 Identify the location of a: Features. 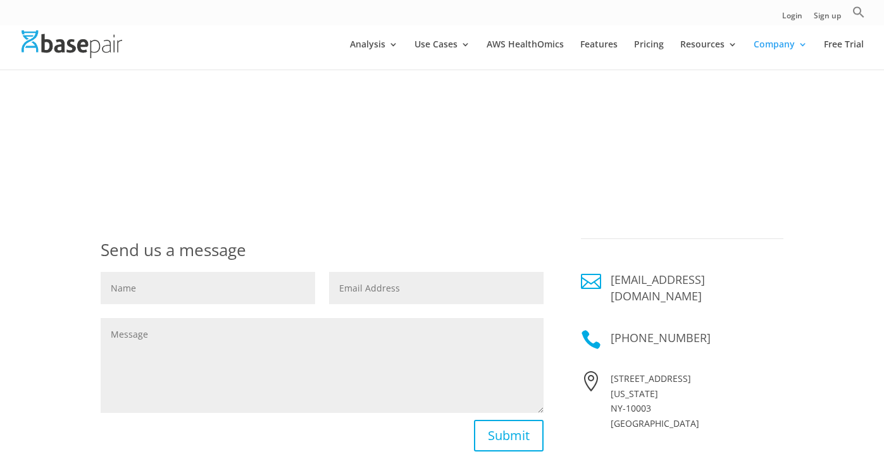
(599, 54).